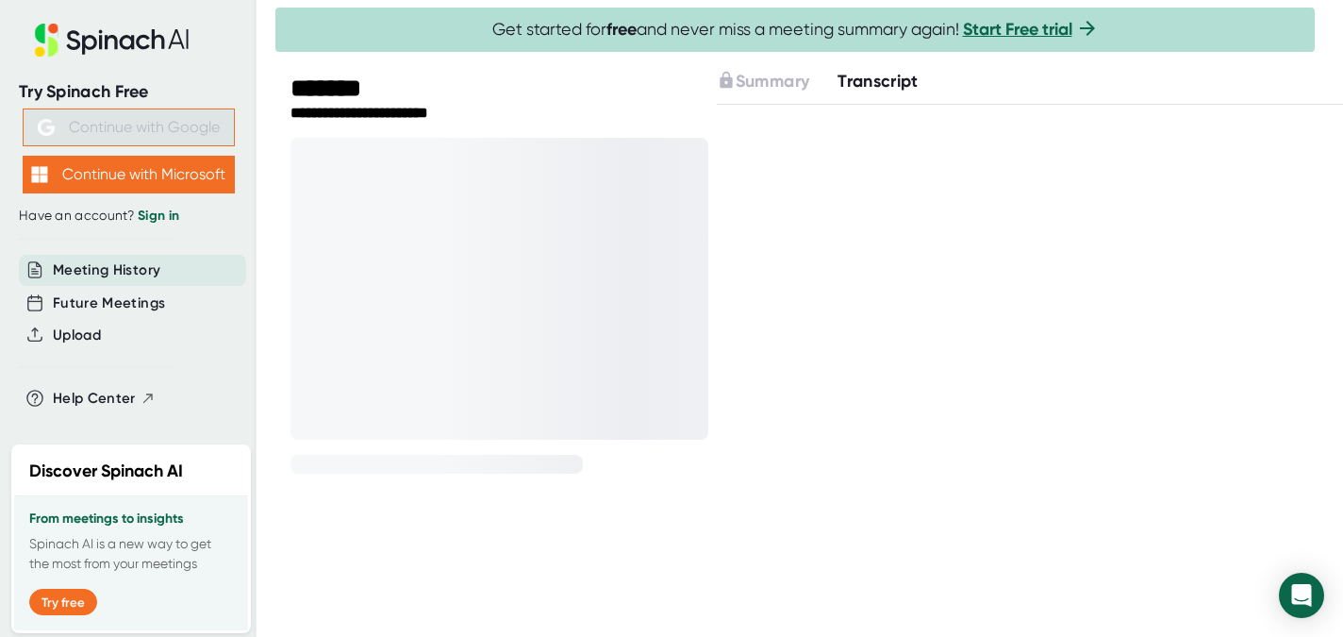  Describe the element at coordinates (128, 174) in the screenshot. I see `button: Continue with Microsoft` at that location.